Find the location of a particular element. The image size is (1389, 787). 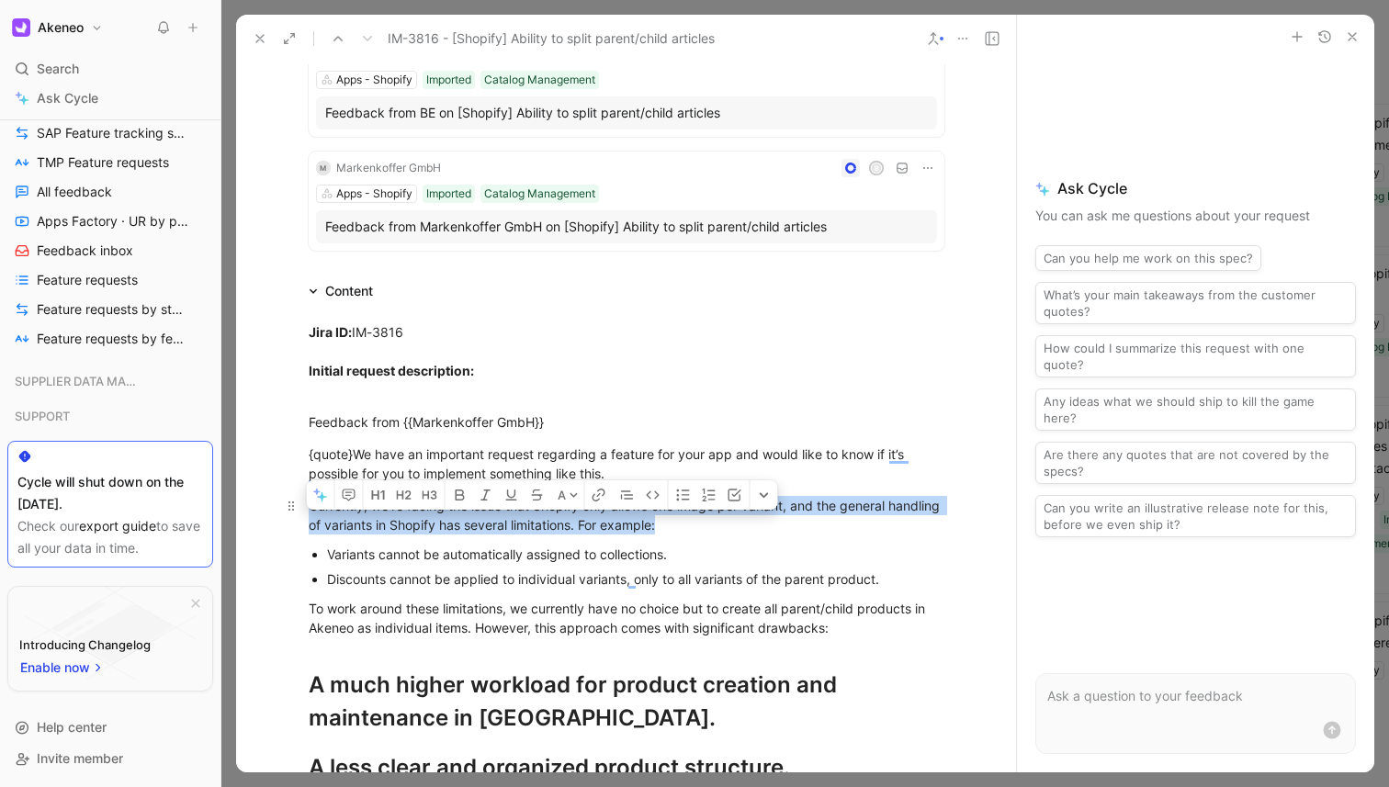

div: Markenkoffer GmbH is located at coordinates (389, 168).